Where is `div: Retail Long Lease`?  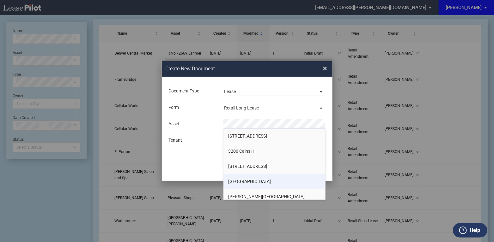 div: Retail Long Lease is located at coordinates (241, 108).